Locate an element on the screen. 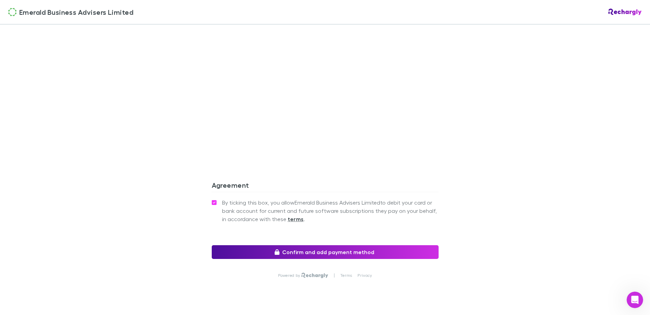 The height and width of the screenshot is (315, 650). a: Terms is located at coordinates (346, 275).